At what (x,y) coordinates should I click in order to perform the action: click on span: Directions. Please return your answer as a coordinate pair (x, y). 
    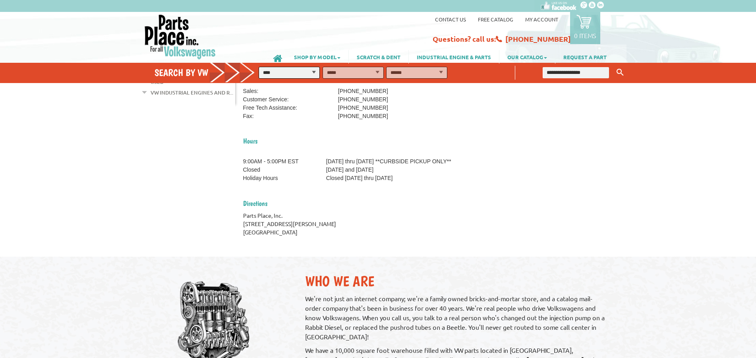
    Looking at the image, I should click on (255, 203).